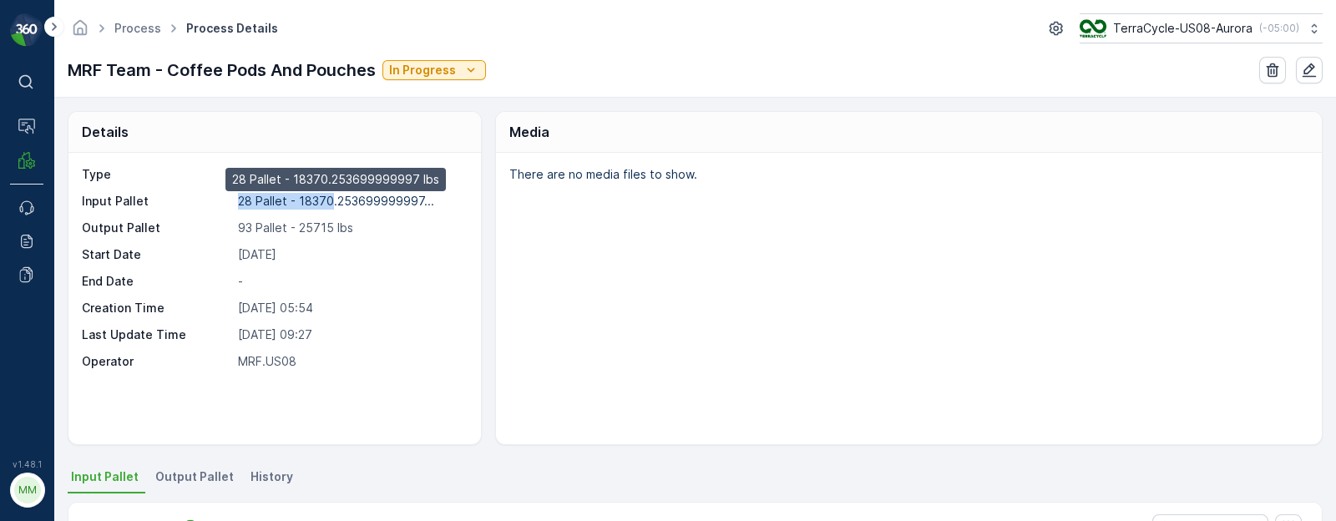 The width and height of the screenshot is (1336, 521). I want to click on p: Creation Time, so click(156, 308).